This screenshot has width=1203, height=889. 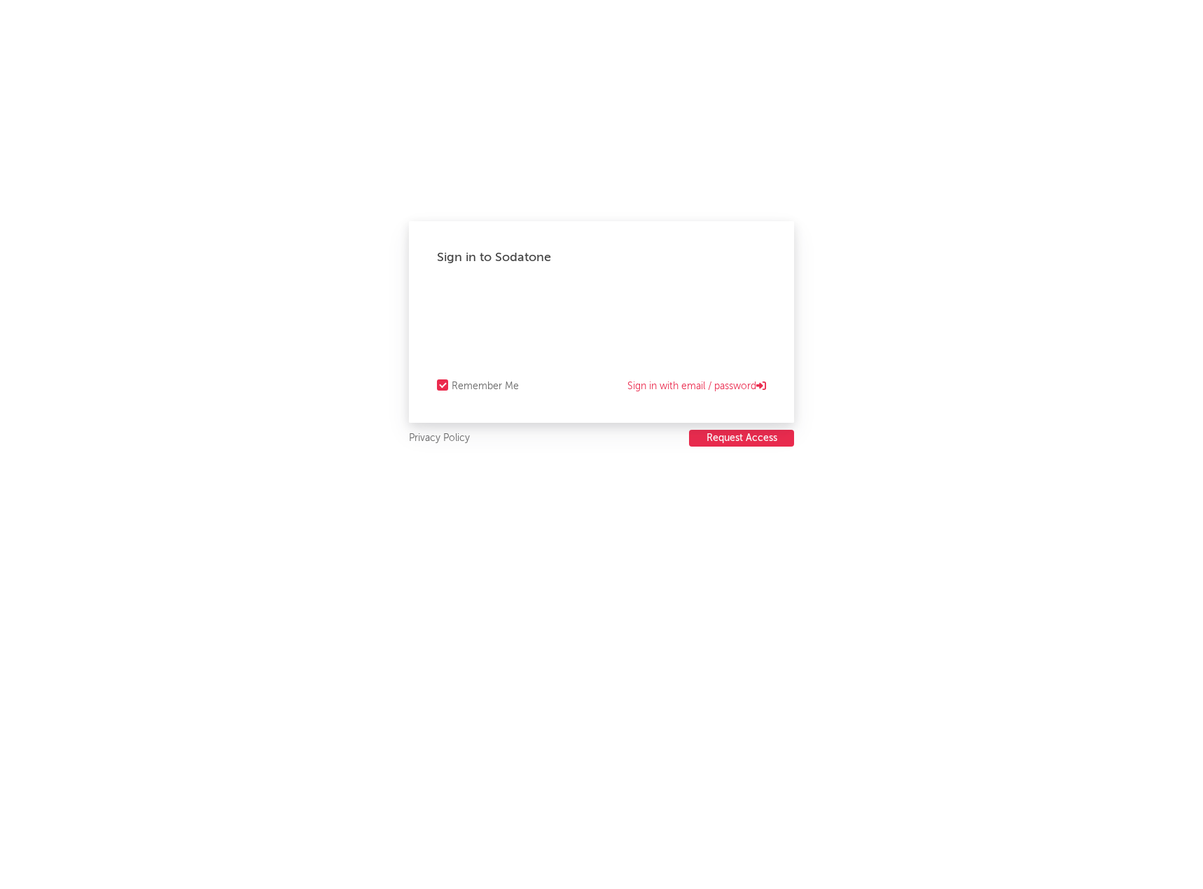 I want to click on a: Sign in with email / password, so click(x=697, y=386).